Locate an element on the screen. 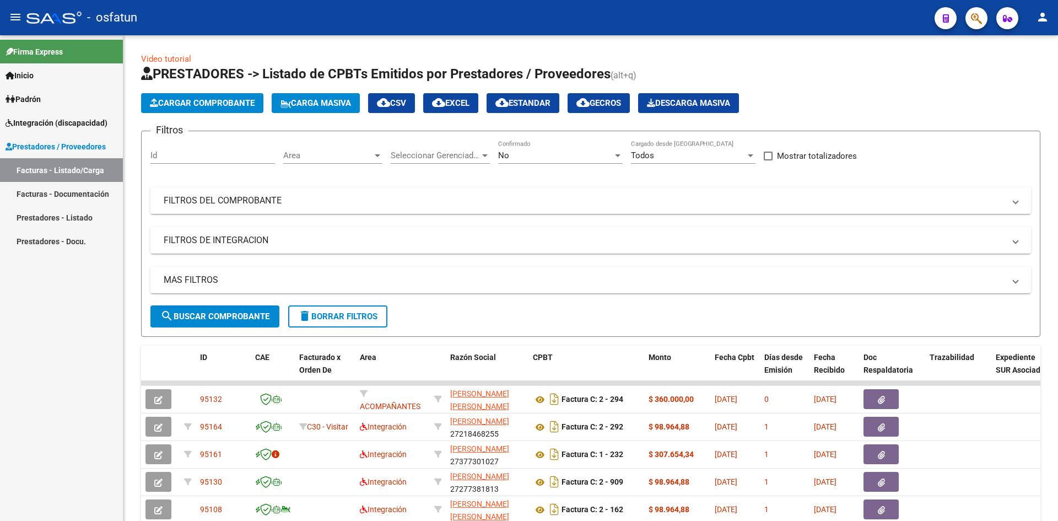 Image resolution: width=1058 pixels, height=521 pixels. datatable-header-cell: Fecha Cpbt is located at coordinates (735, 370).